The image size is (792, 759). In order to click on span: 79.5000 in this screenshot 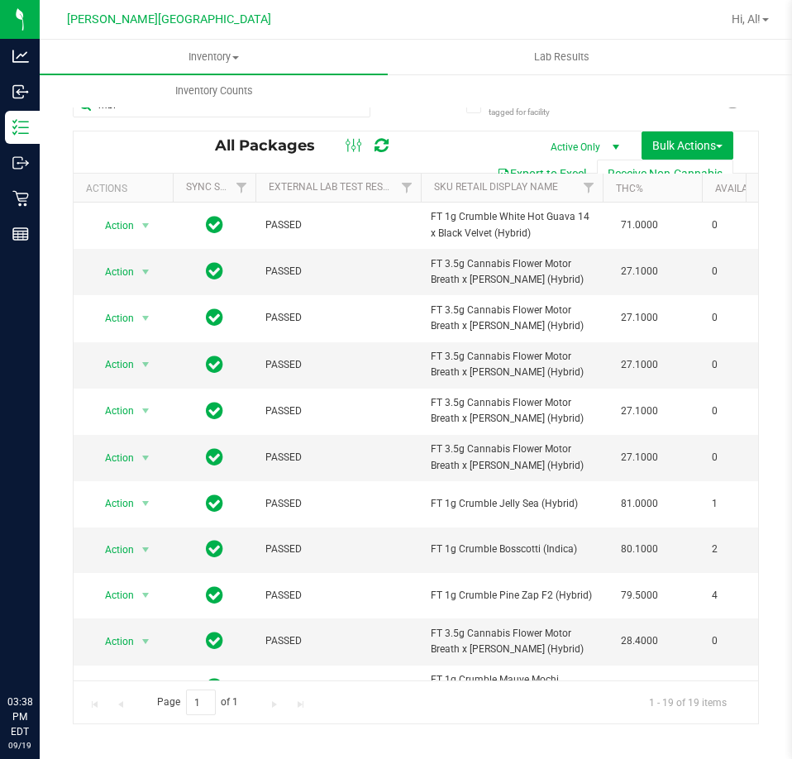, I will do `click(639, 595)`.